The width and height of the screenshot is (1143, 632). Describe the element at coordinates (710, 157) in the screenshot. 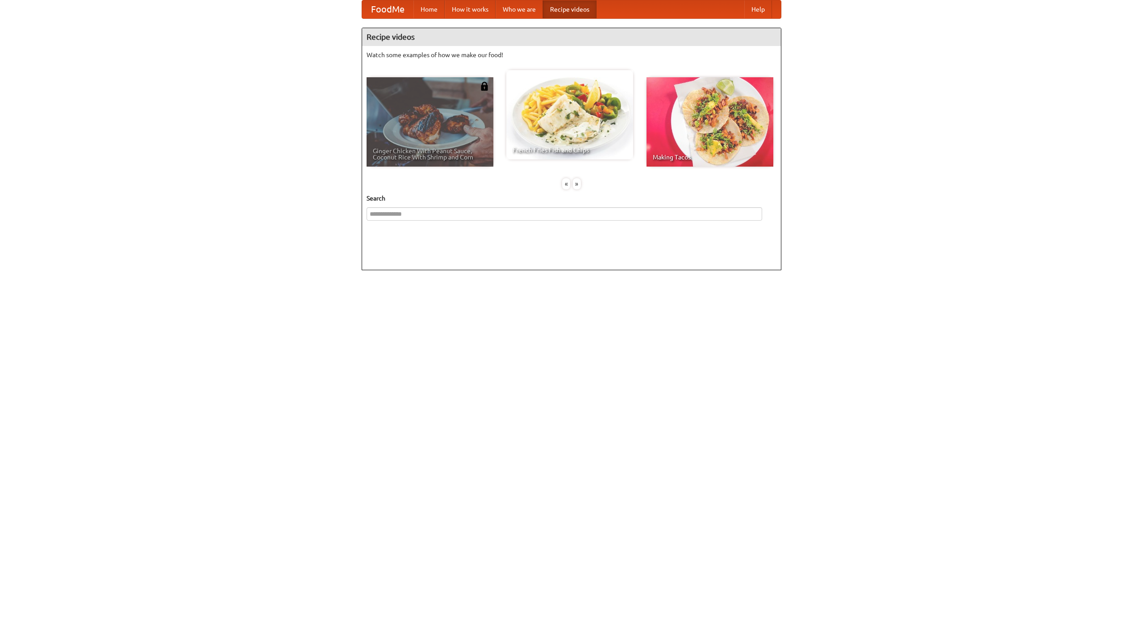

I see `span: Making Tacos` at that location.